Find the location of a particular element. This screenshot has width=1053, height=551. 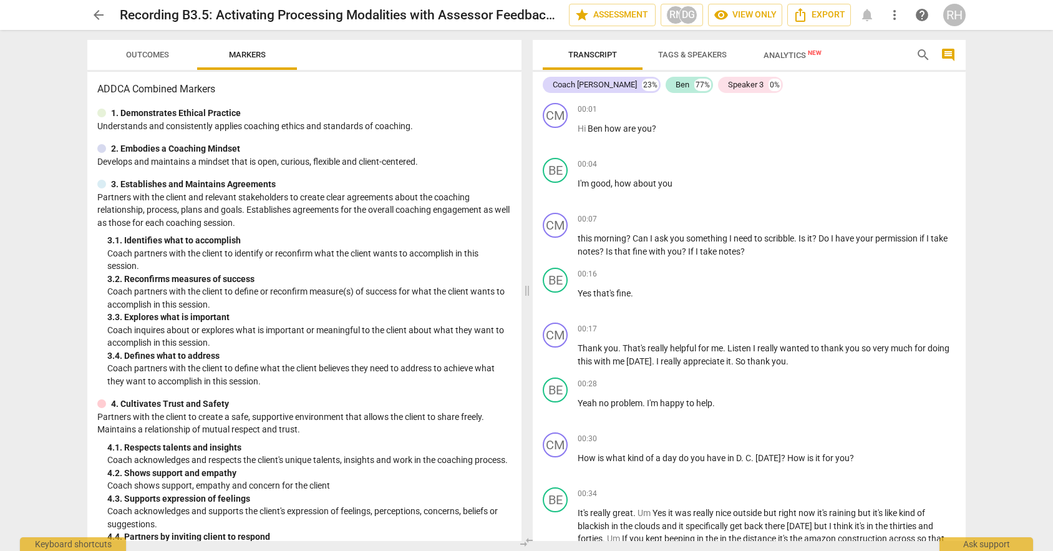

span: C is located at coordinates (748, 458).